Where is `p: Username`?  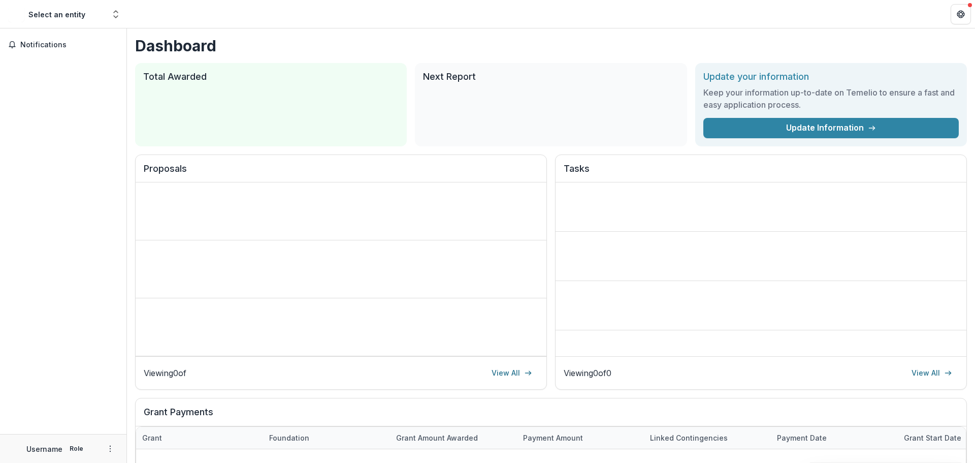
p: Username is located at coordinates (44, 448).